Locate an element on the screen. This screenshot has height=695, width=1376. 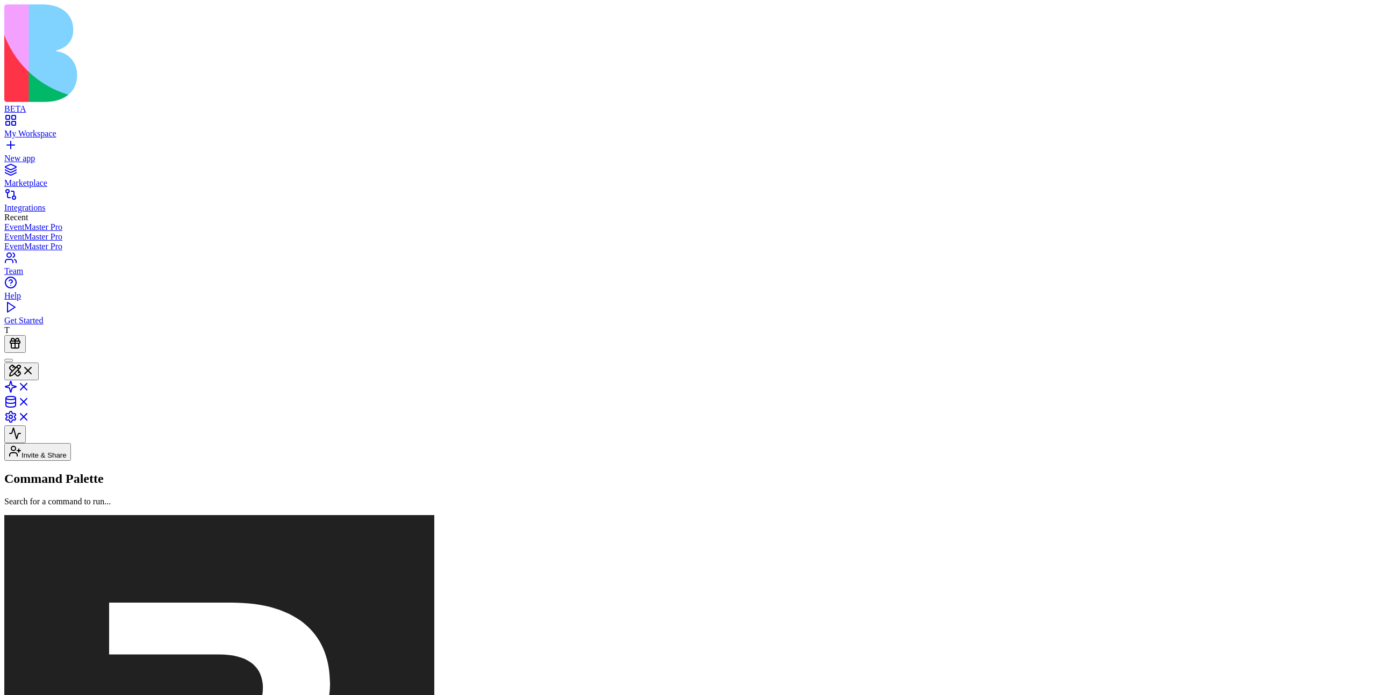
button: Invite & Share is located at coordinates (38, 452).